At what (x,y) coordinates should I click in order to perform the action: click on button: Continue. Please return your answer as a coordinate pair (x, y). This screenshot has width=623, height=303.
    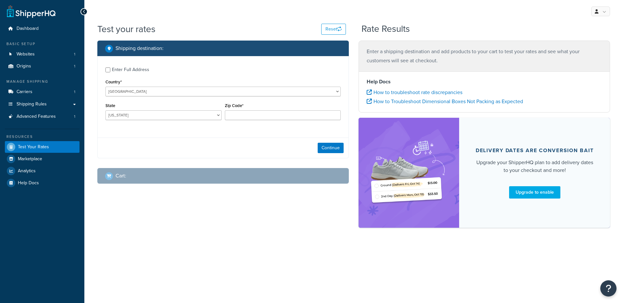
    Looking at the image, I should click on (331, 148).